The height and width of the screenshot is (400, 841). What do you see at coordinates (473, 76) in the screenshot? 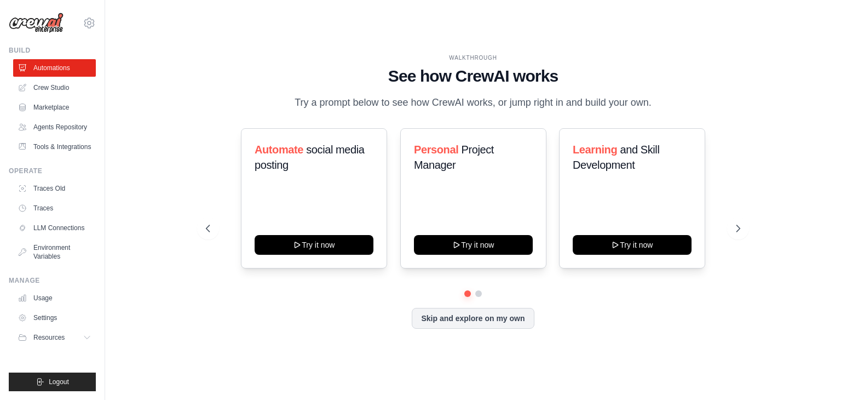
I see `h1: See how CrewAI works` at bounding box center [473, 76].